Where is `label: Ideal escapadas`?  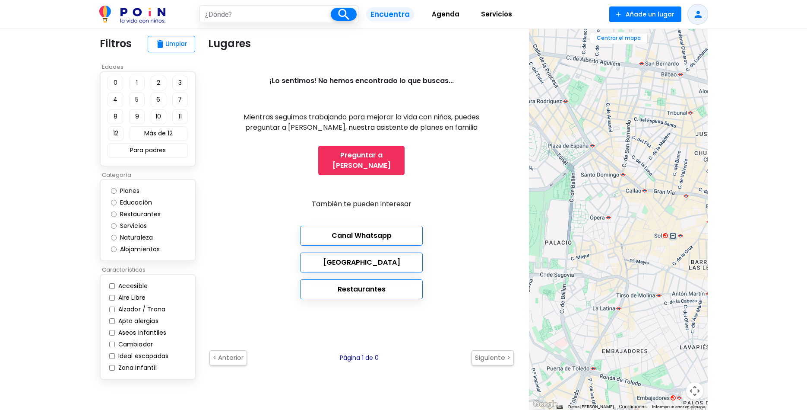 label: Ideal escapadas is located at coordinates (143, 356).